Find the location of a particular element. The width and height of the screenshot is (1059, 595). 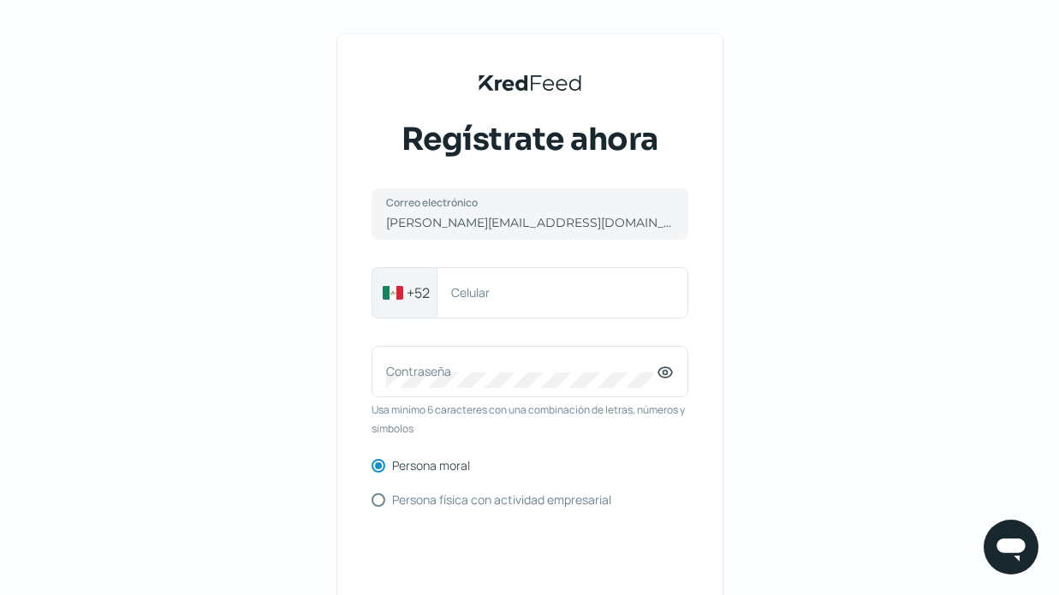

label: Contraseña is located at coordinates (521, 371).